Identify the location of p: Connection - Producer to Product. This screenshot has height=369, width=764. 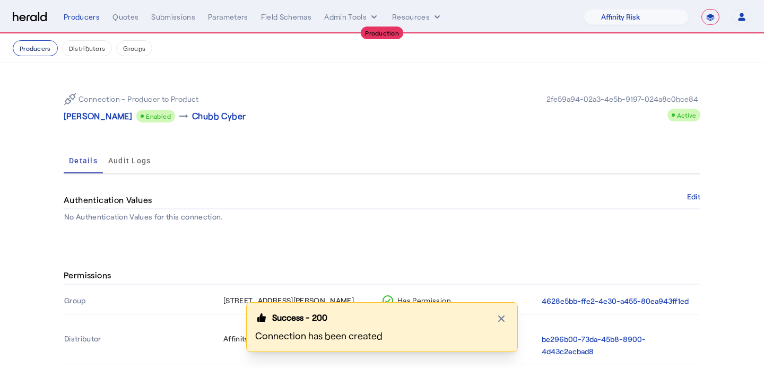
(138, 99).